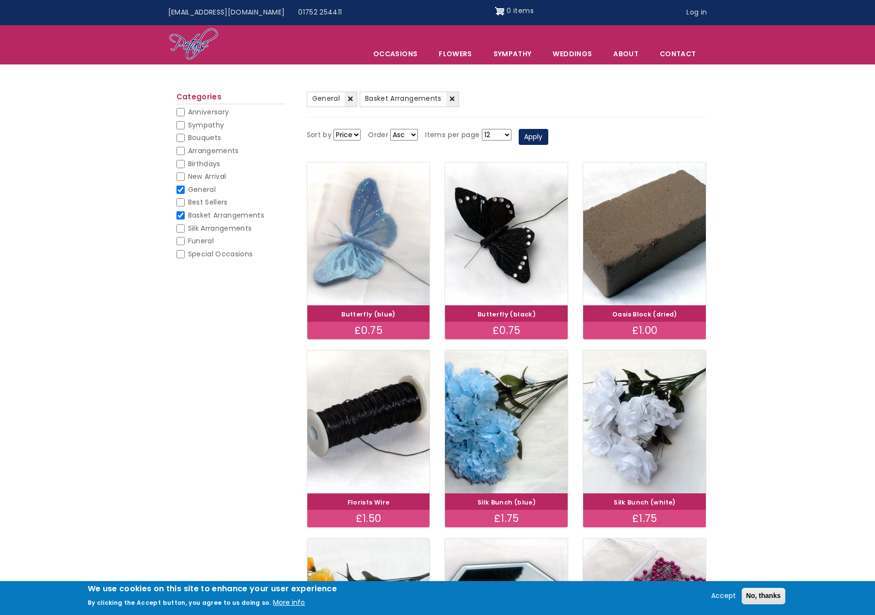 Image resolution: width=875 pixels, height=615 pixels. I want to click on a: Basket Arrangements, so click(409, 99).